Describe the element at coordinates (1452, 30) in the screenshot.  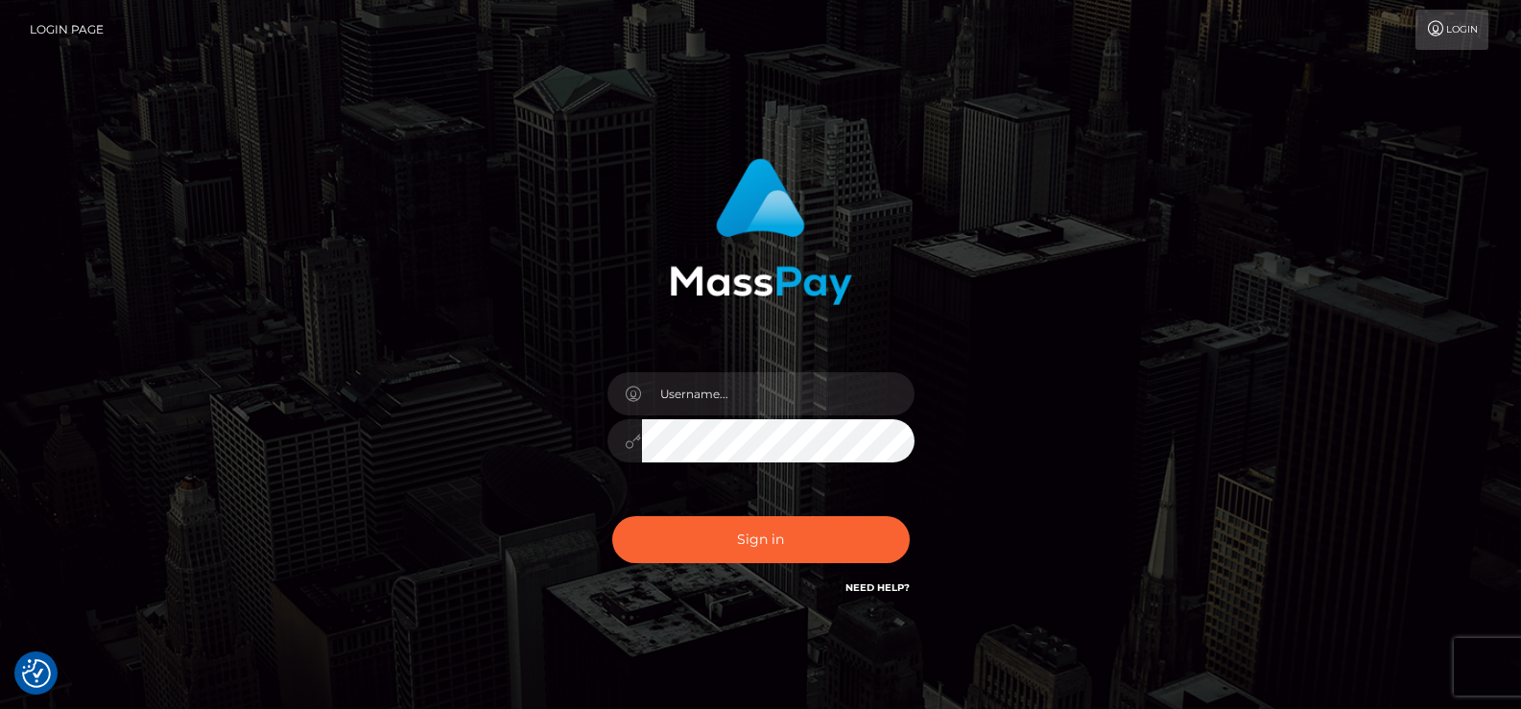
I see `a: Login` at that location.